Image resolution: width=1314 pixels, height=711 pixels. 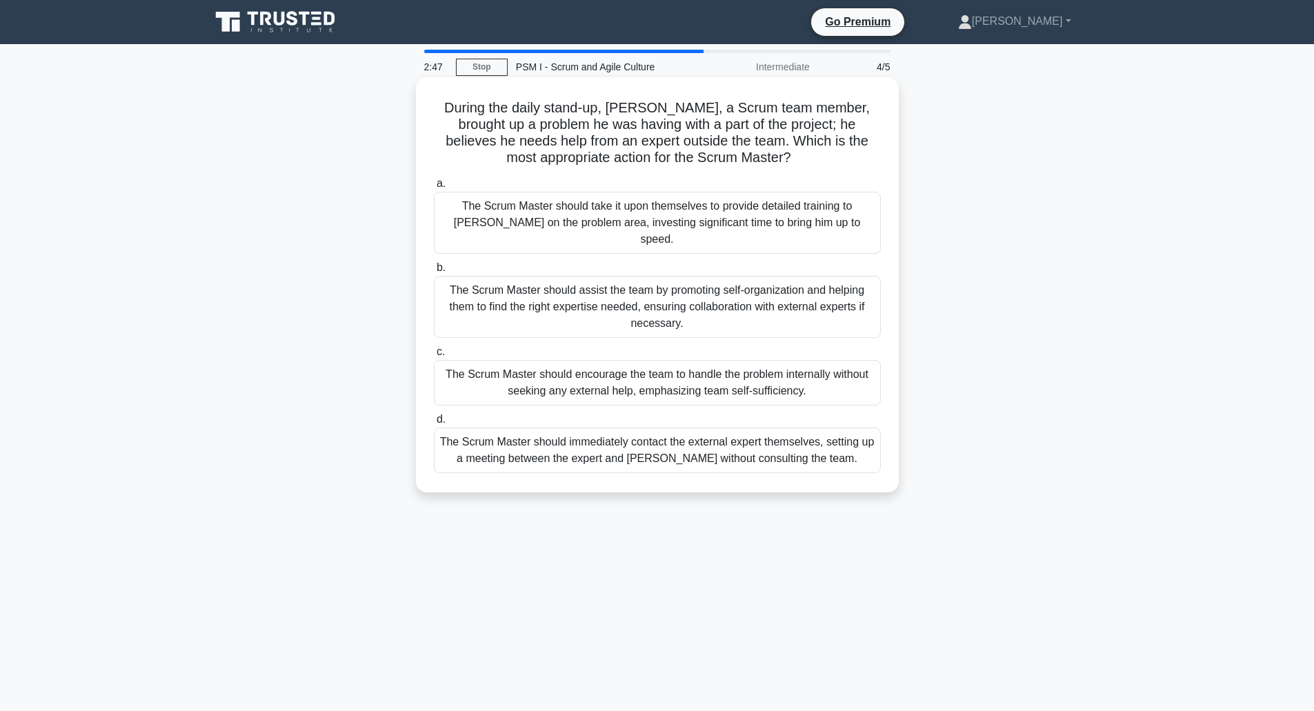 I want to click on div: The Scrum Master should encourage the team to handle the problem internally without seeking any e..., so click(x=658, y=383).